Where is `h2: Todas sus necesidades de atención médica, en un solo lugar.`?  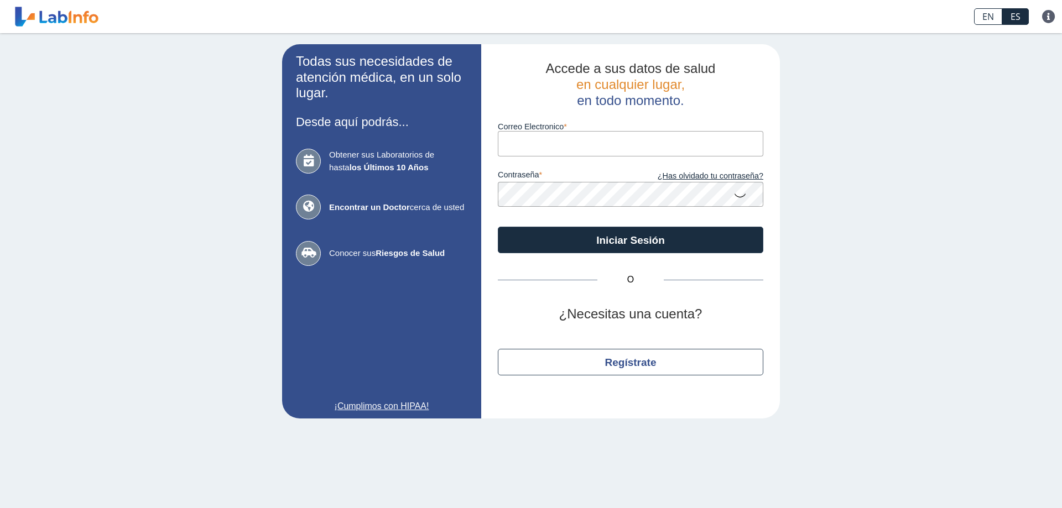 h2: Todas sus necesidades de atención médica, en un solo lugar. is located at coordinates (382, 77).